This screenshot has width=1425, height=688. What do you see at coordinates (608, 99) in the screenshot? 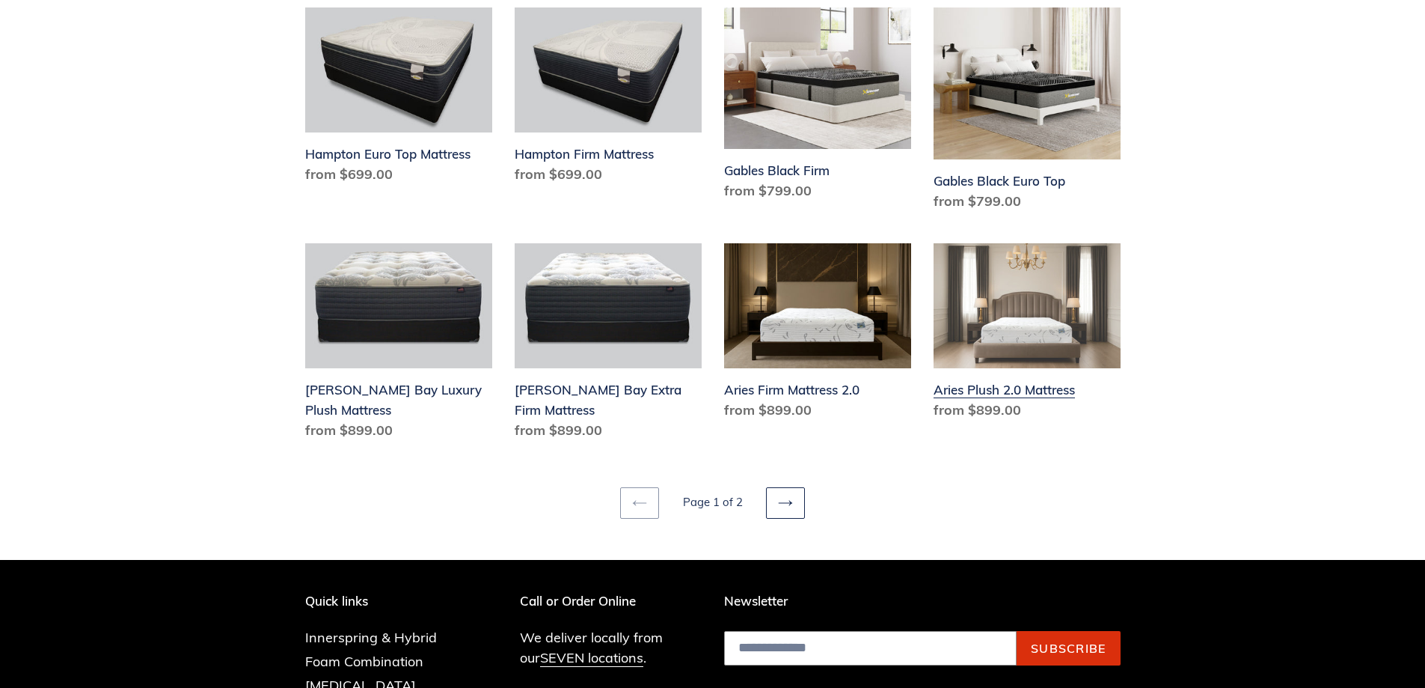
I see `a: Hampton Firm Mattress` at bounding box center [608, 99].